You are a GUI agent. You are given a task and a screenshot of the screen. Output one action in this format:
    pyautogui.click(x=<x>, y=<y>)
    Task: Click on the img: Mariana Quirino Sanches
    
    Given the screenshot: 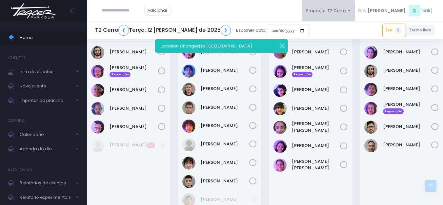 What is the action you would take?
    pyautogui.click(x=280, y=147)
    